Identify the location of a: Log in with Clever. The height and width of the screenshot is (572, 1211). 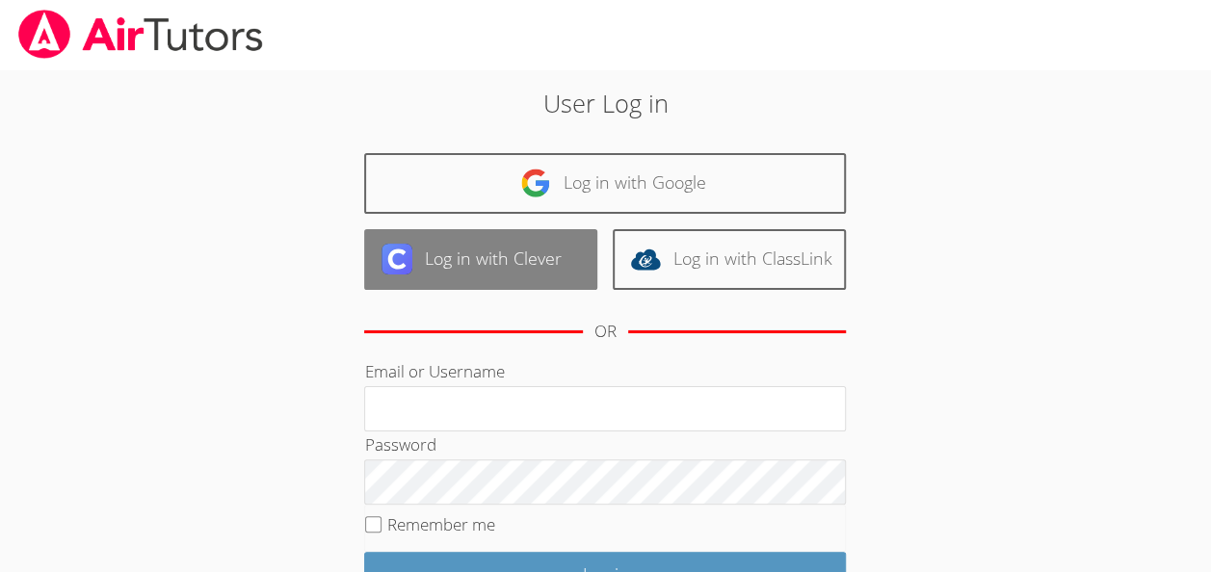
(481, 259).